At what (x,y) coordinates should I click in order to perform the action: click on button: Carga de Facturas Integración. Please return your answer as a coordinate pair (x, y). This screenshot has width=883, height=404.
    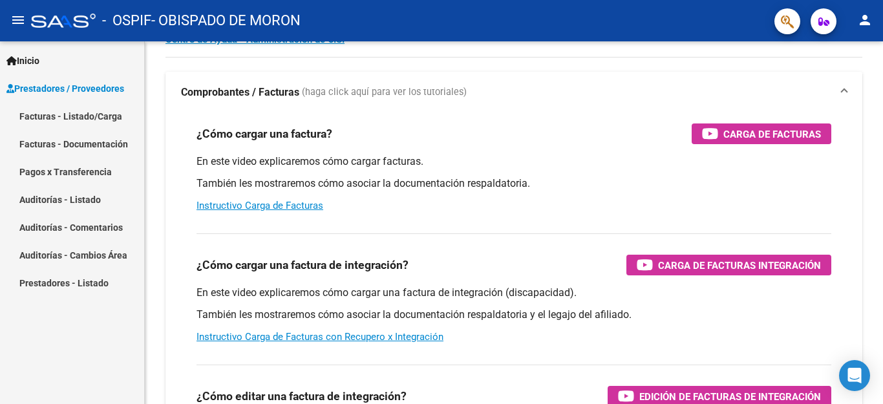
    Looking at the image, I should click on (728, 265).